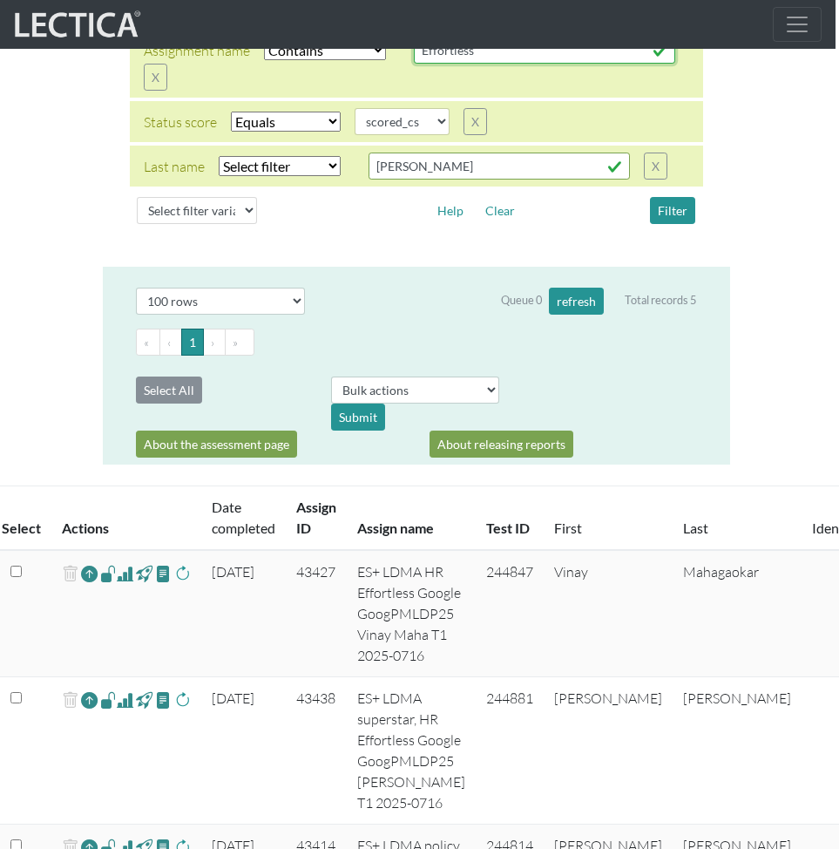 The height and width of the screenshot is (849, 839). I want to click on a: Last, so click(695, 527).